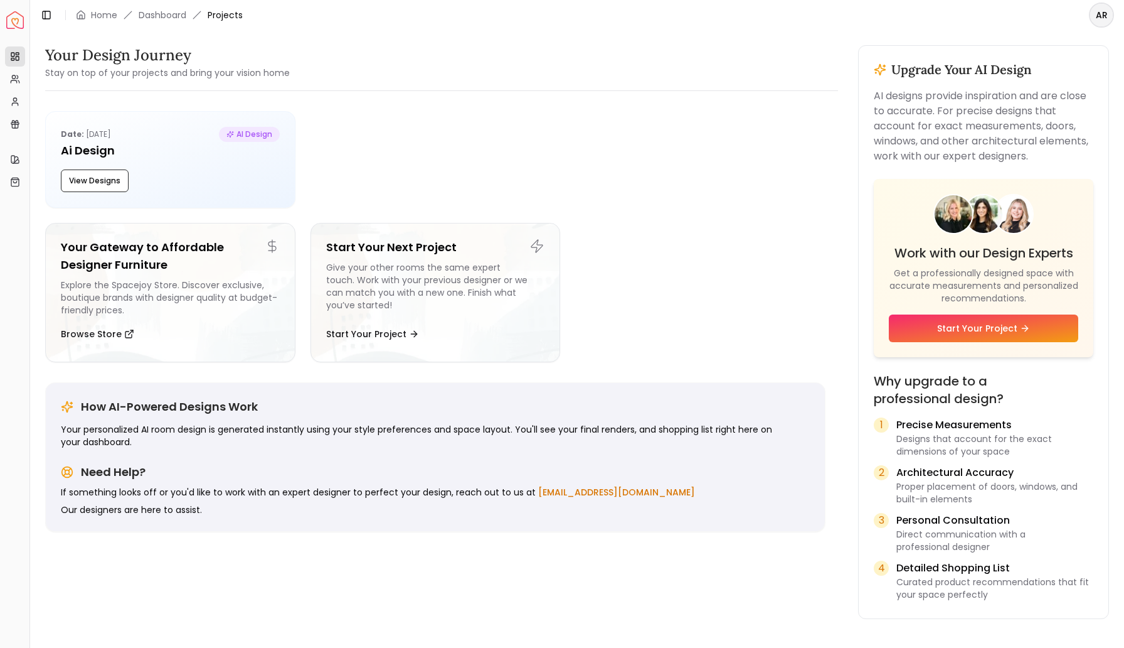  I want to click on a: Start Your Project, so click(984, 328).